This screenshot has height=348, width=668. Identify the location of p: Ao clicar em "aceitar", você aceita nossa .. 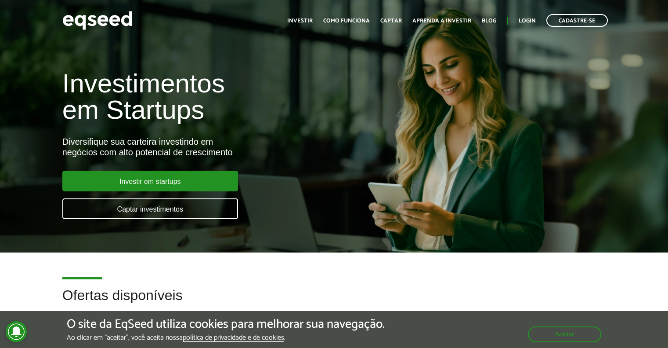
(226, 337).